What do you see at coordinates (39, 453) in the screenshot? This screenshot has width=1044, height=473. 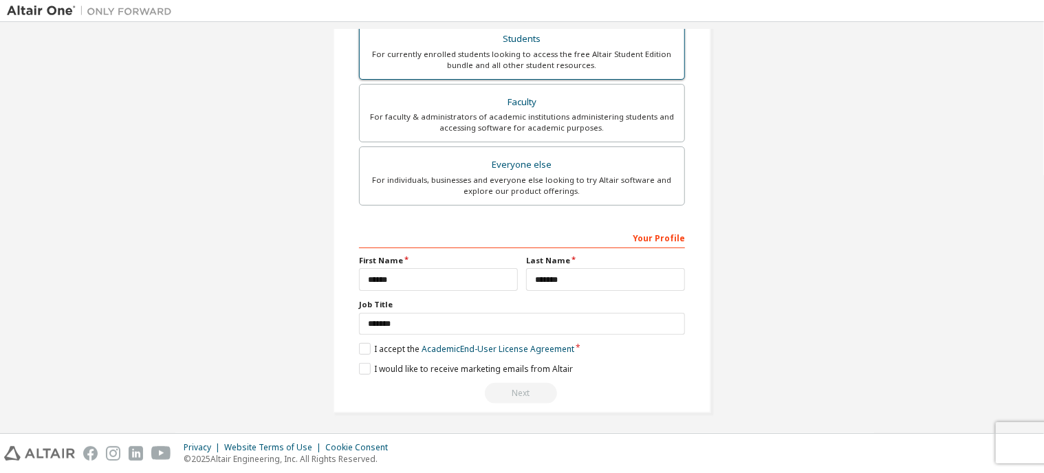 I see `img: altair_logo.svg` at bounding box center [39, 453].